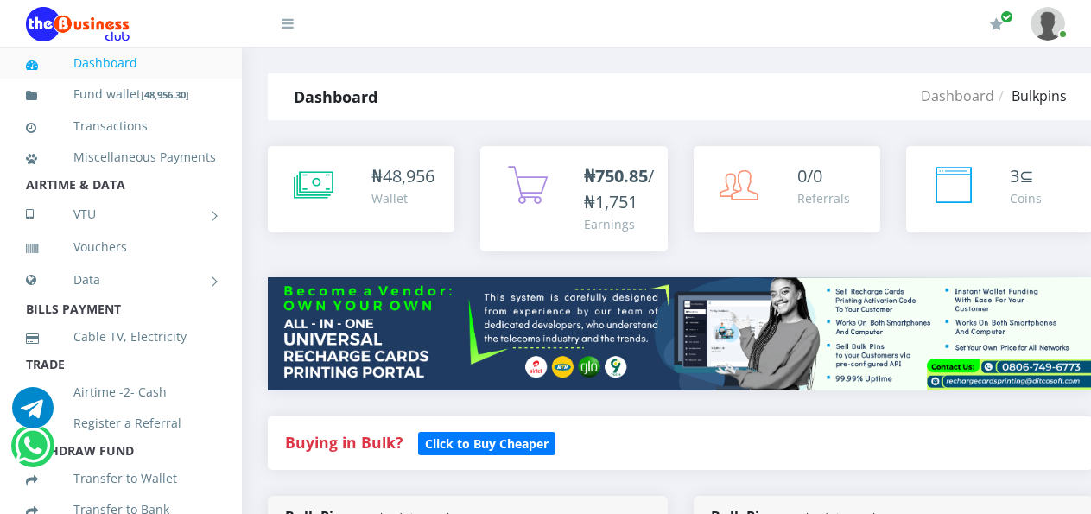 The image size is (1091, 514). Describe the element at coordinates (335, 97) in the screenshot. I see `strong: Dashboard` at that location.